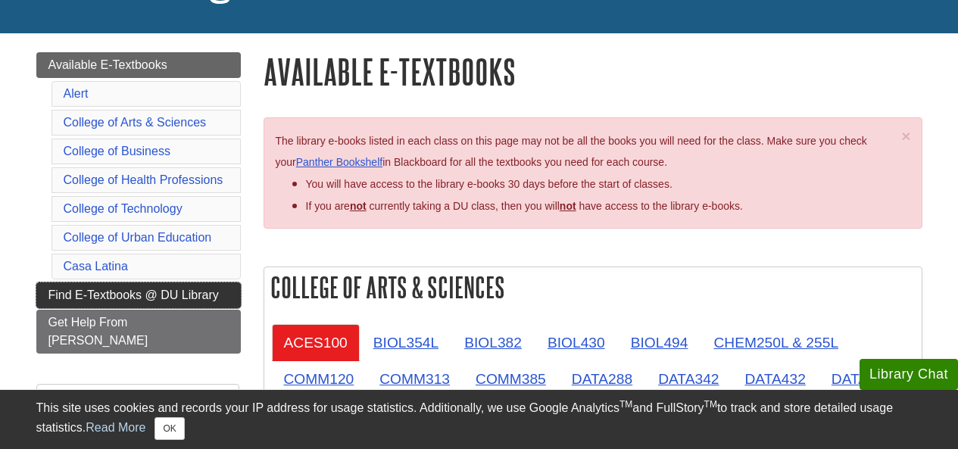 The height and width of the screenshot is (449, 958). Describe the element at coordinates (593, 71) in the screenshot. I see `h1: Available E-Textbooks` at that location.